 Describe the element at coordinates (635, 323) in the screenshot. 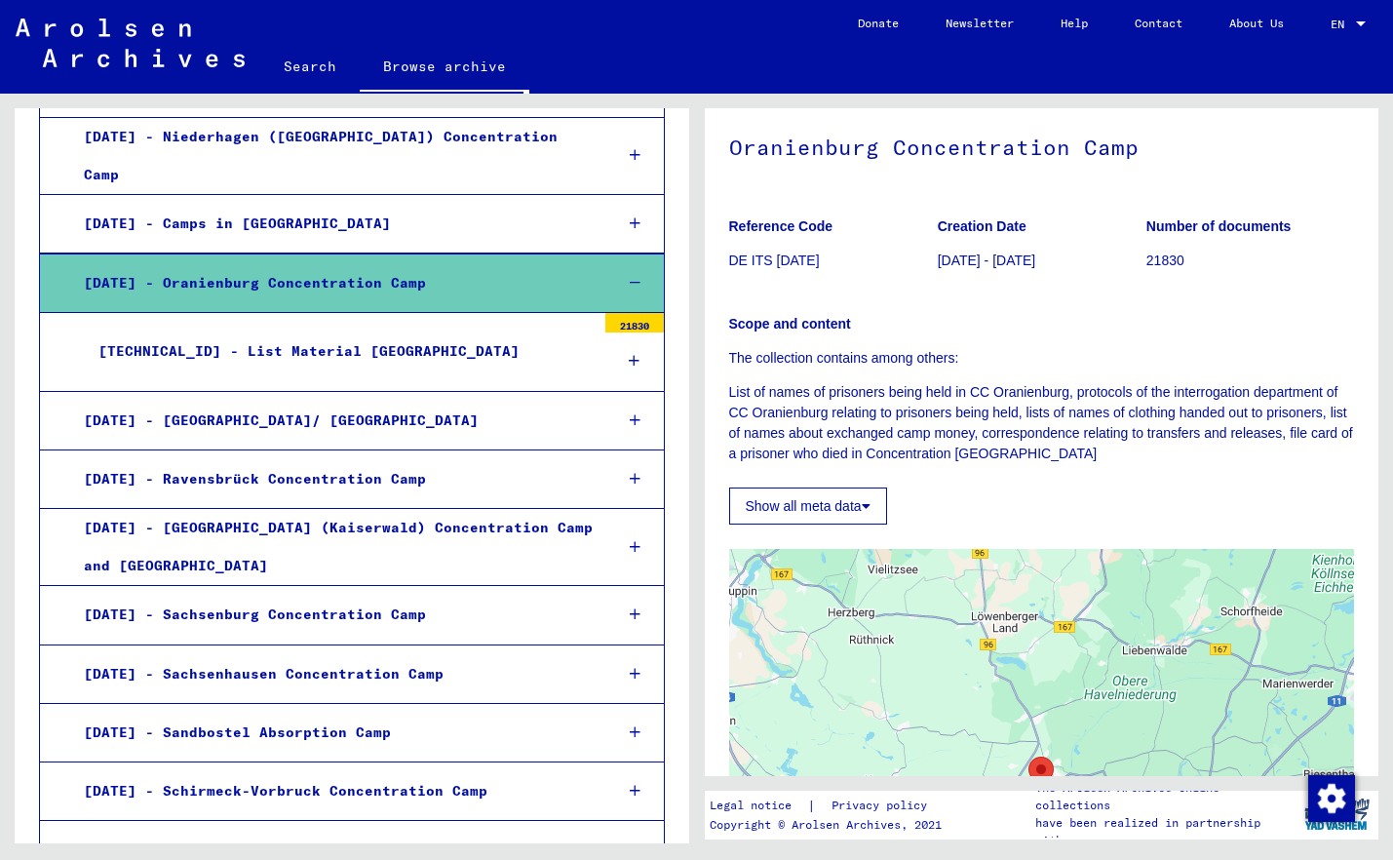

I see `div: 21830` at that location.